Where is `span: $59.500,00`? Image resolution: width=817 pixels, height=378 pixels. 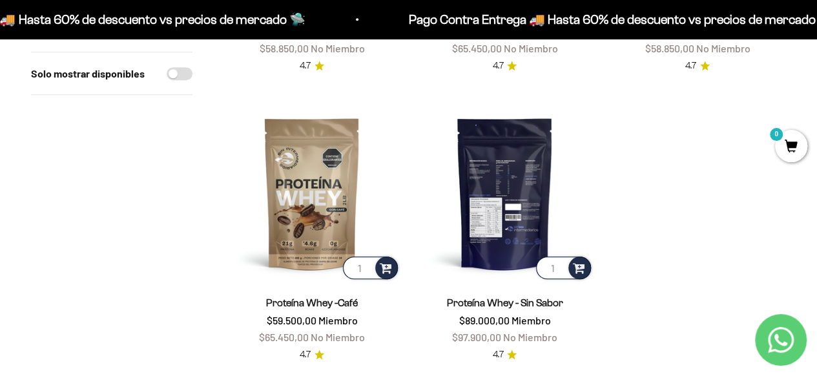 span: $59.500,00 is located at coordinates (291, 320).